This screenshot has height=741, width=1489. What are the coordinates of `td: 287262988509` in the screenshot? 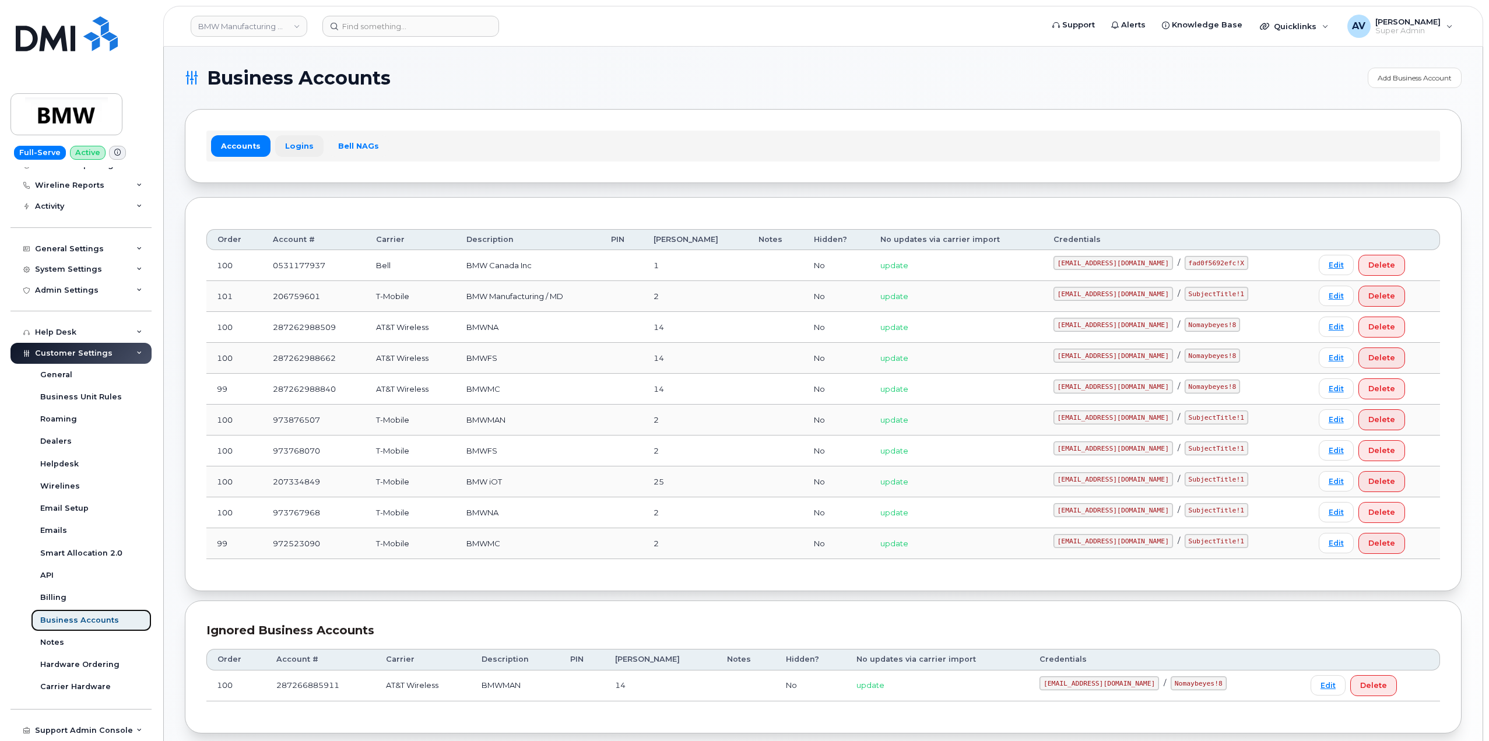 It's located at (314, 327).